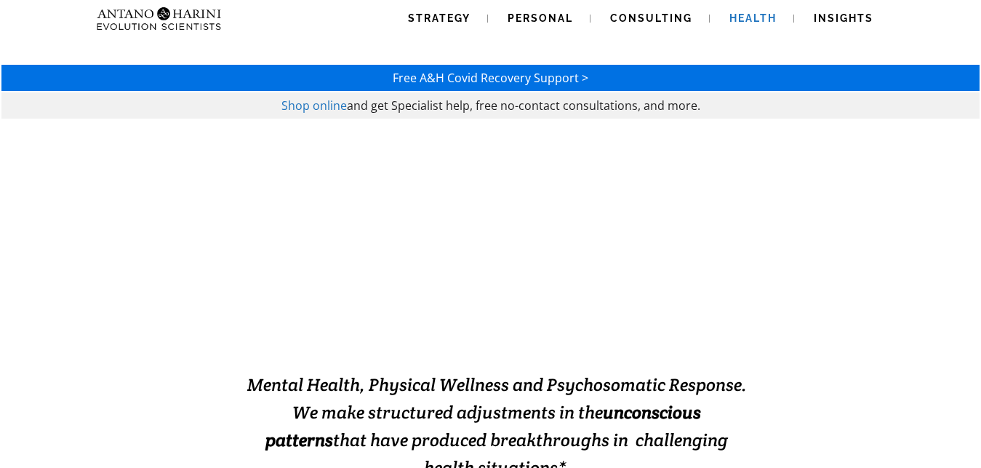 The width and height of the screenshot is (981, 468). I want to click on a: Free A&H Covid Recovery Support >, so click(490, 78).